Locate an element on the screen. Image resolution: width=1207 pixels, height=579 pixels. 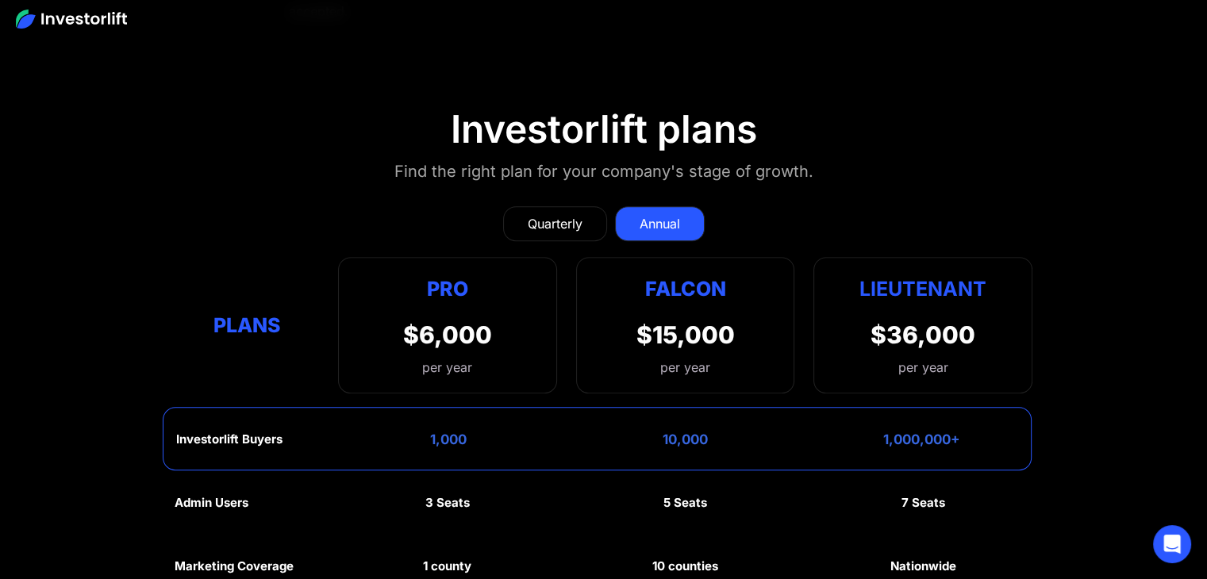
div: Investorlift Buyers is located at coordinates (229, 440).